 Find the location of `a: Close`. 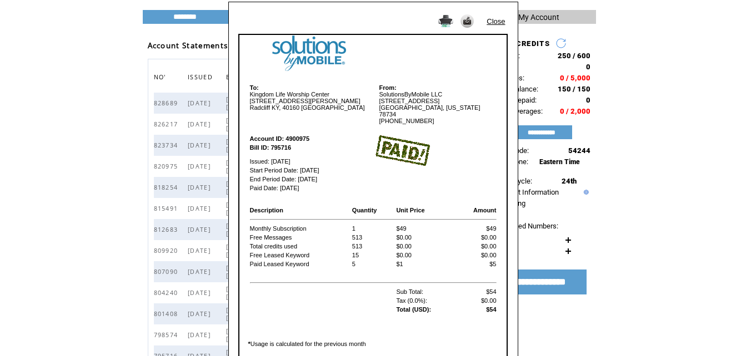

a: Close is located at coordinates (495, 21).